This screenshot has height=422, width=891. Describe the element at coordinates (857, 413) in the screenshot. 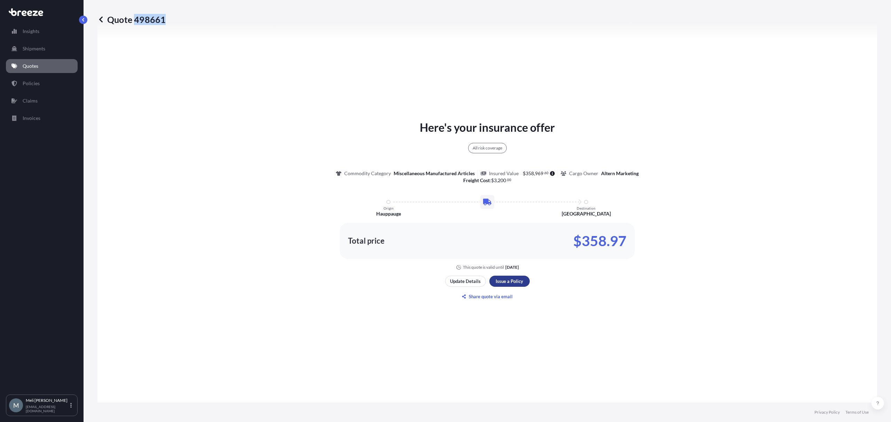

I see `a: Terms of Use` at that location.